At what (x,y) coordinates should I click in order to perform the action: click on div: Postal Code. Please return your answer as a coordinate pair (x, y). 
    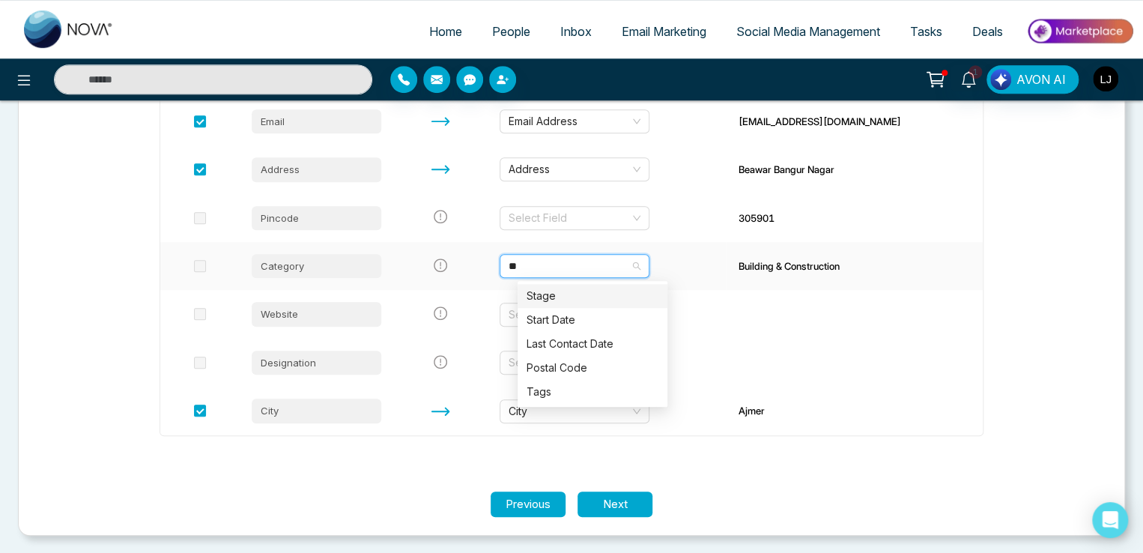
    Looking at the image, I should click on (593, 368).